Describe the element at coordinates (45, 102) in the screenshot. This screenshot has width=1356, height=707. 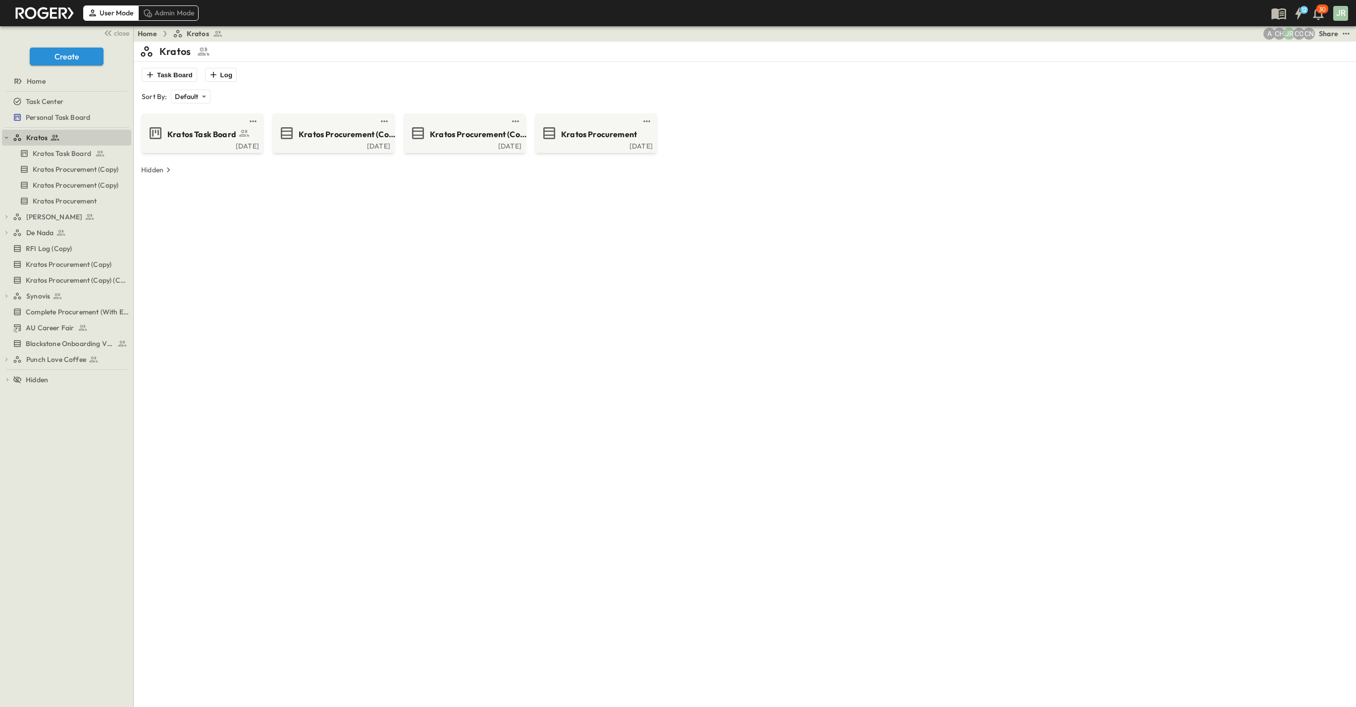
I see `span: Task Center` at that location.